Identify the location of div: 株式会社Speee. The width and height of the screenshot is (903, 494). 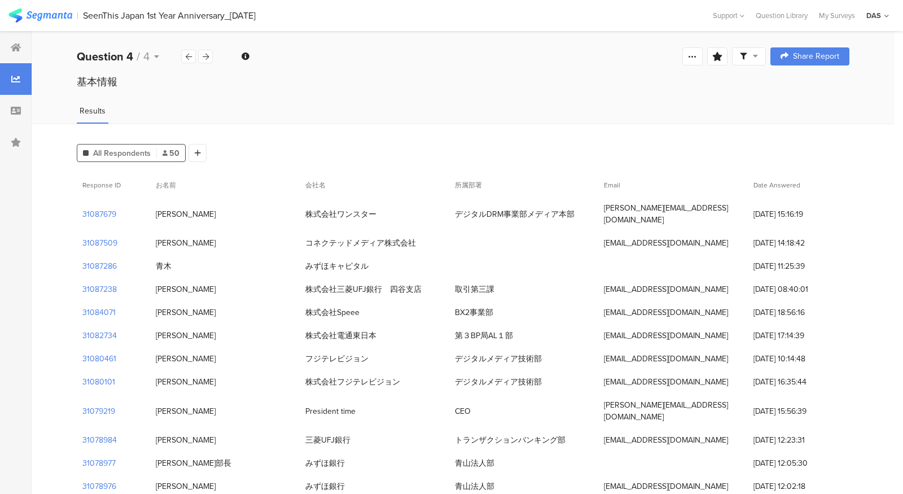
(332, 312).